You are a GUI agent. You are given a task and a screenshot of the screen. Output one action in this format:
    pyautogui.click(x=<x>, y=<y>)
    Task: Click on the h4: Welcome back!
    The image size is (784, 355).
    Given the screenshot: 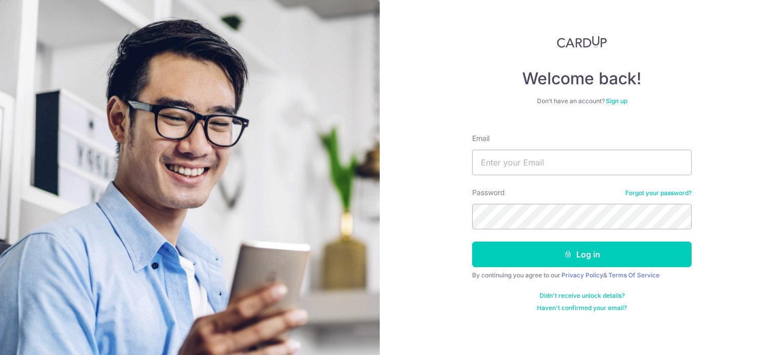 What is the action you would take?
    pyautogui.click(x=582, y=79)
    